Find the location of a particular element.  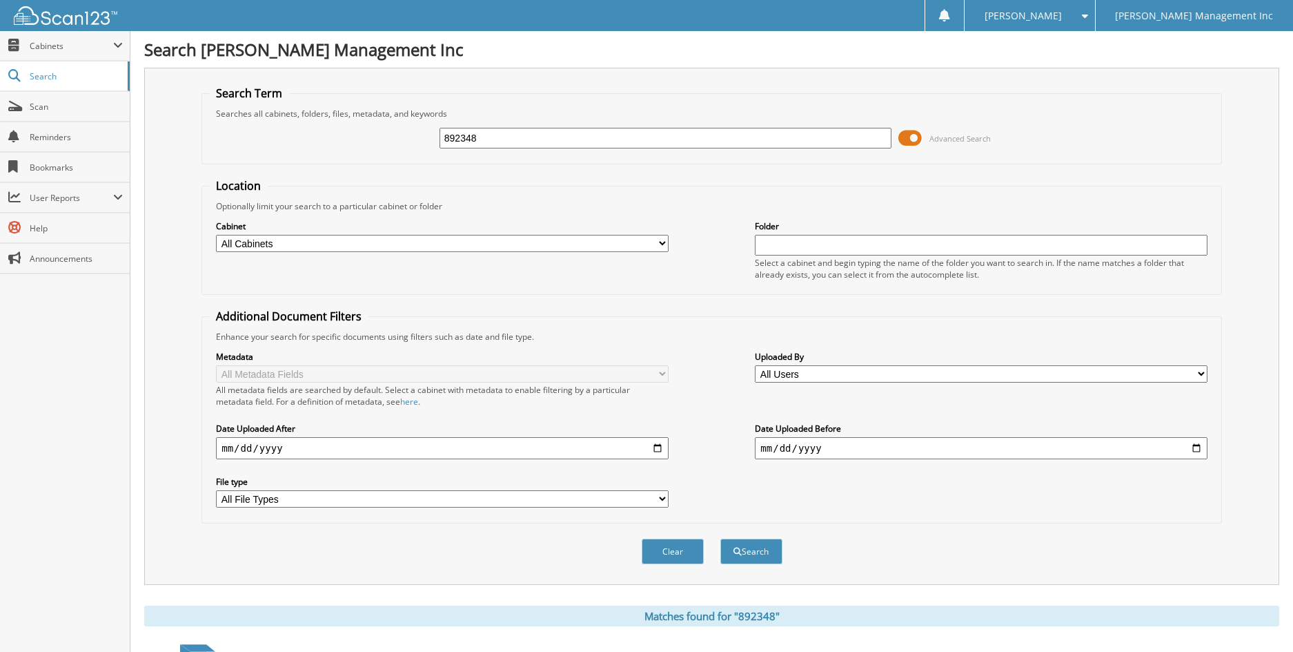

label: Uploaded By is located at coordinates (981, 356).